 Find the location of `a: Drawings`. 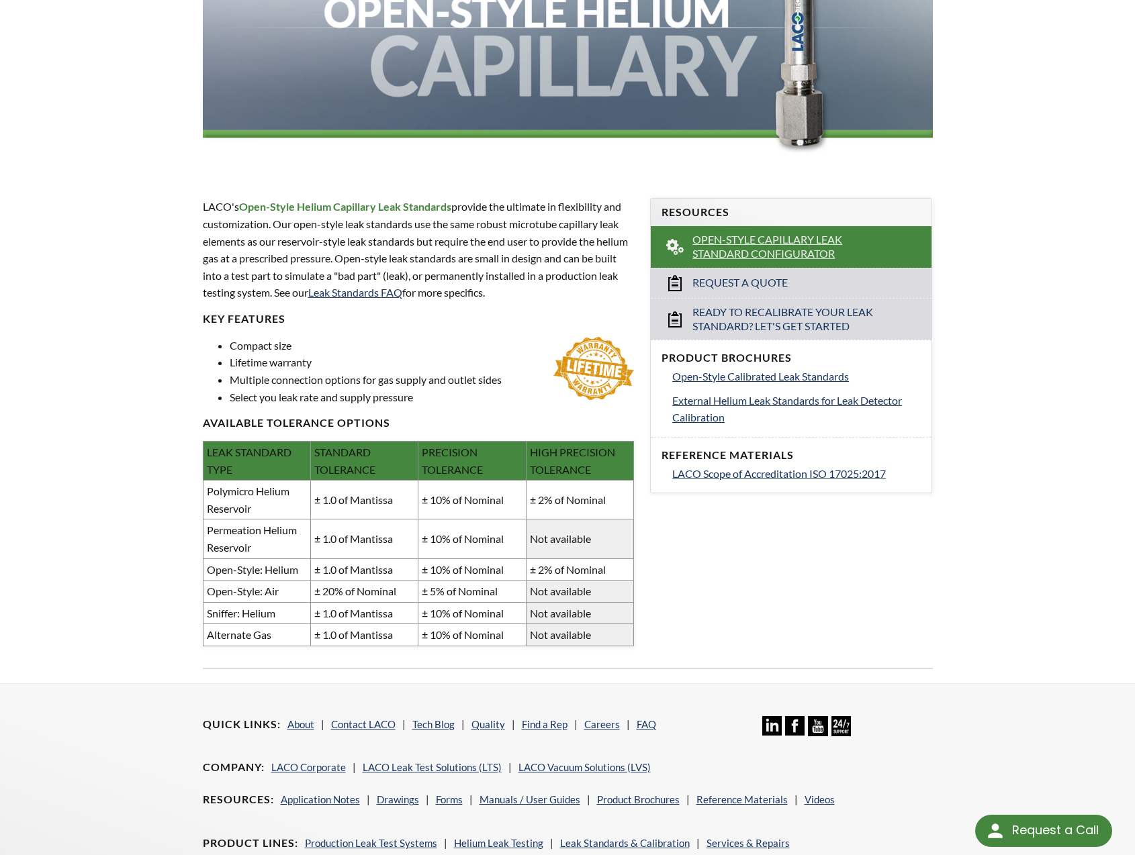

a: Drawings is located at coordinates (397, 800).